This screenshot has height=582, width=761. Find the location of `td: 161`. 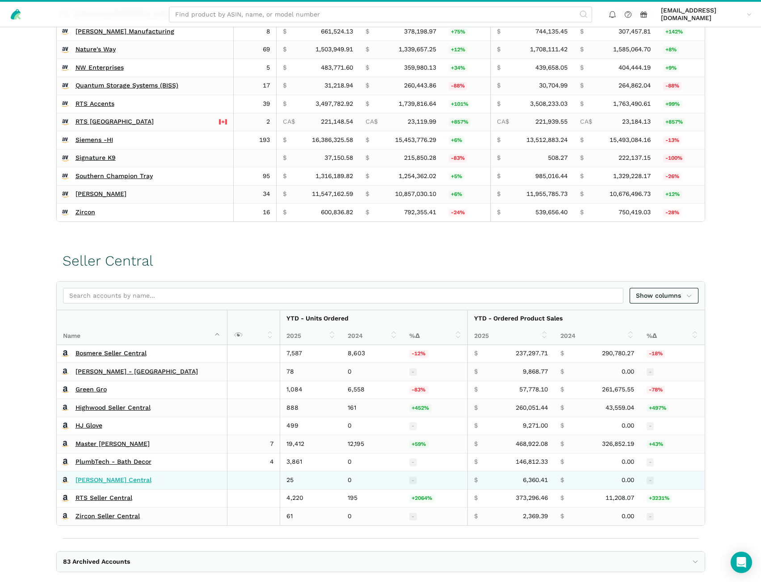

td: 161 is located at coordinates (372, 408).